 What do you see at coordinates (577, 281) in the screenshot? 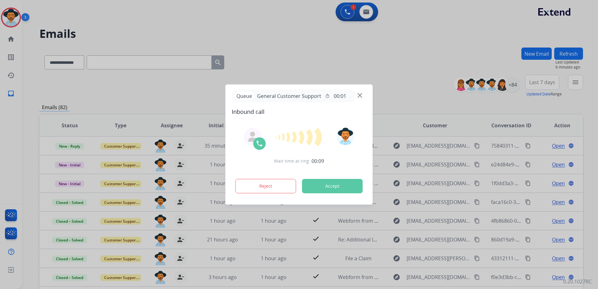
I see `p: 0.20.1027RC` at bounding box center [577, 281].